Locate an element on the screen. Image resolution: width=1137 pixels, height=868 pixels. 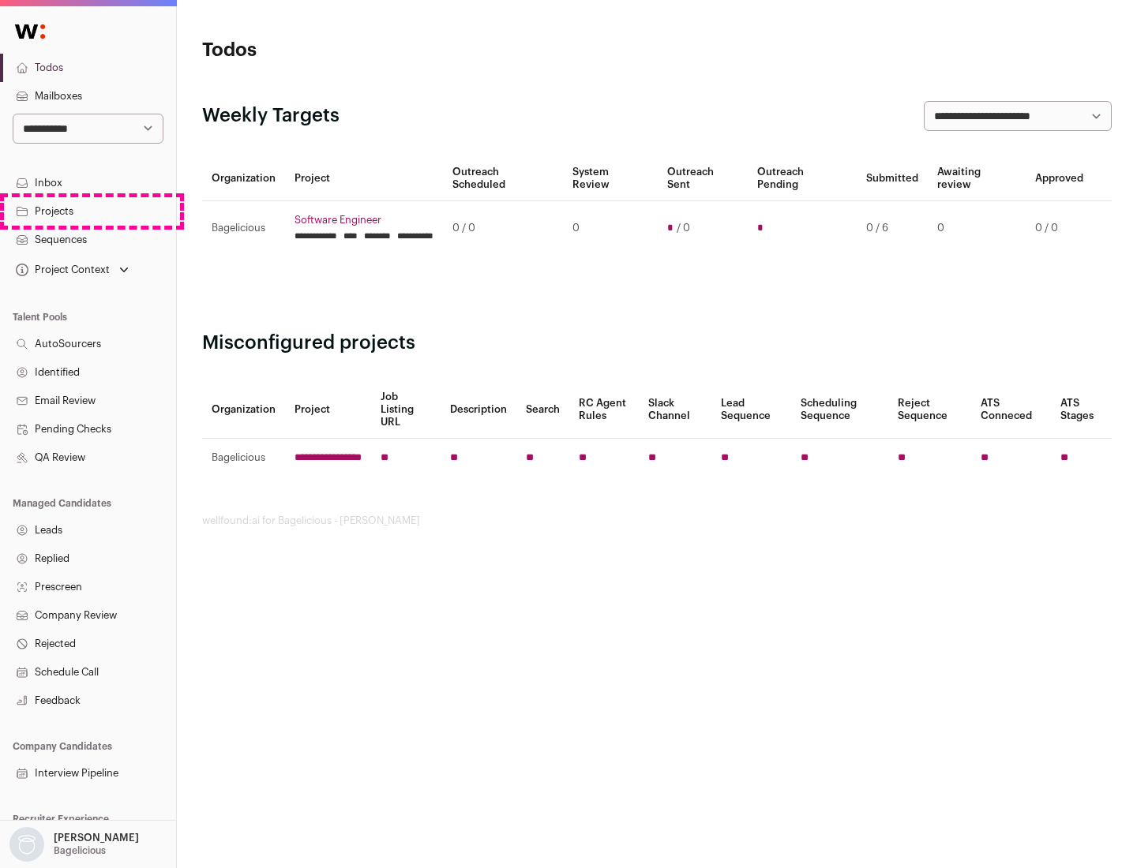
th: Outreach Sent is located at coordinates (703, 178).